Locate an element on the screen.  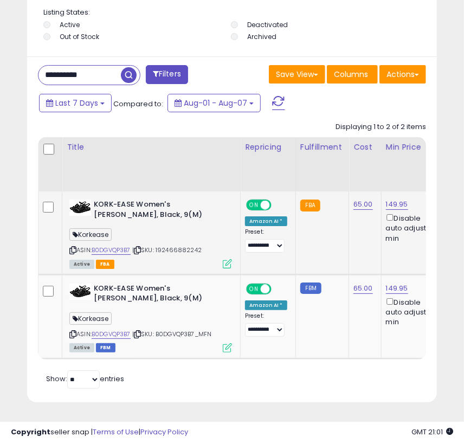
div: Fulfillment is located at coordinates (322, 147).